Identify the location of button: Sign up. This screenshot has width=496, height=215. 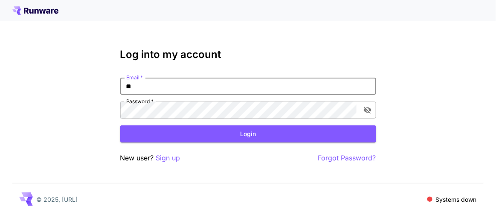
(168, 158).